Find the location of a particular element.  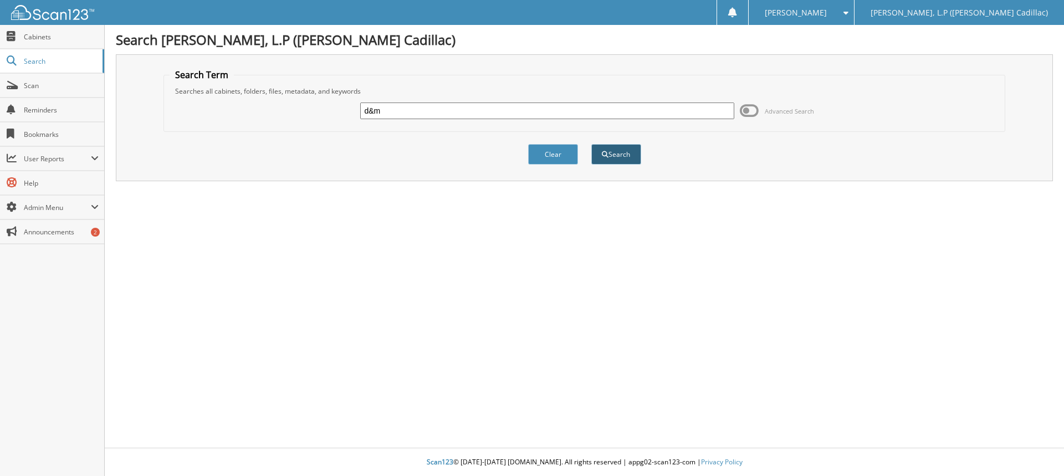

img: scan123-logo-white.svg is located at coordinates (53, 12).